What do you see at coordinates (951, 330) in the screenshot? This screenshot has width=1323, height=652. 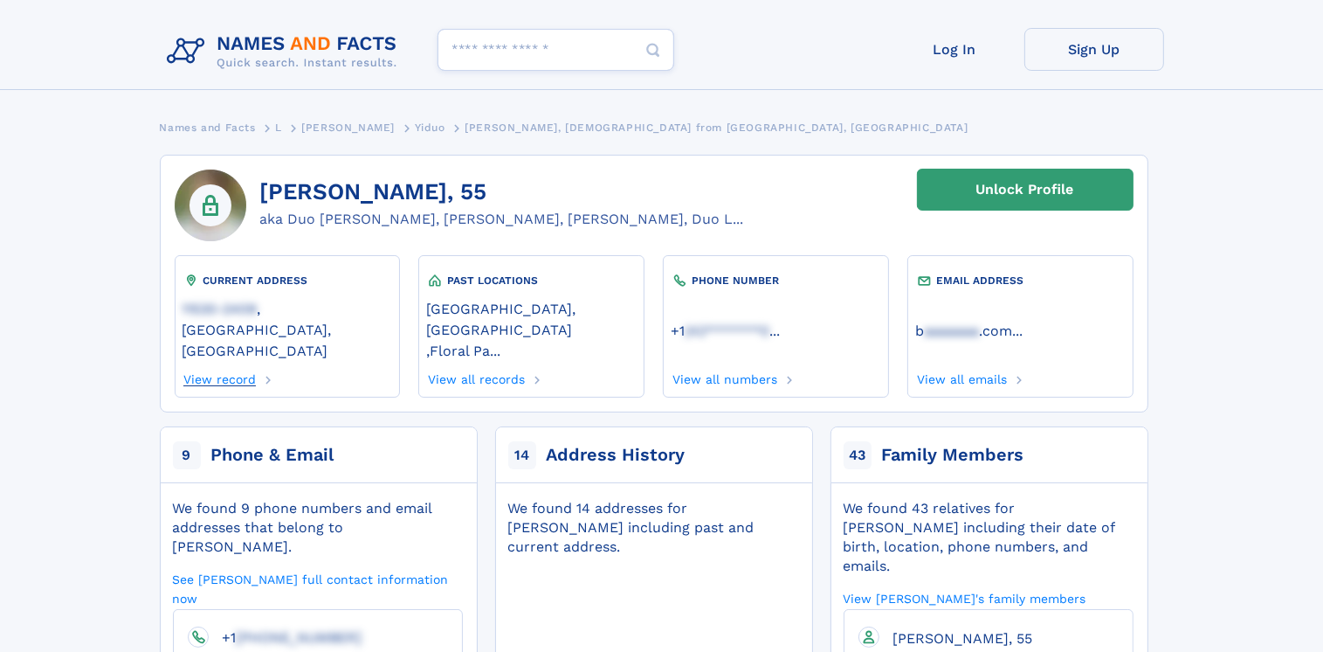 I see `span: aaaaaaa` at bounding box center [951, 330].